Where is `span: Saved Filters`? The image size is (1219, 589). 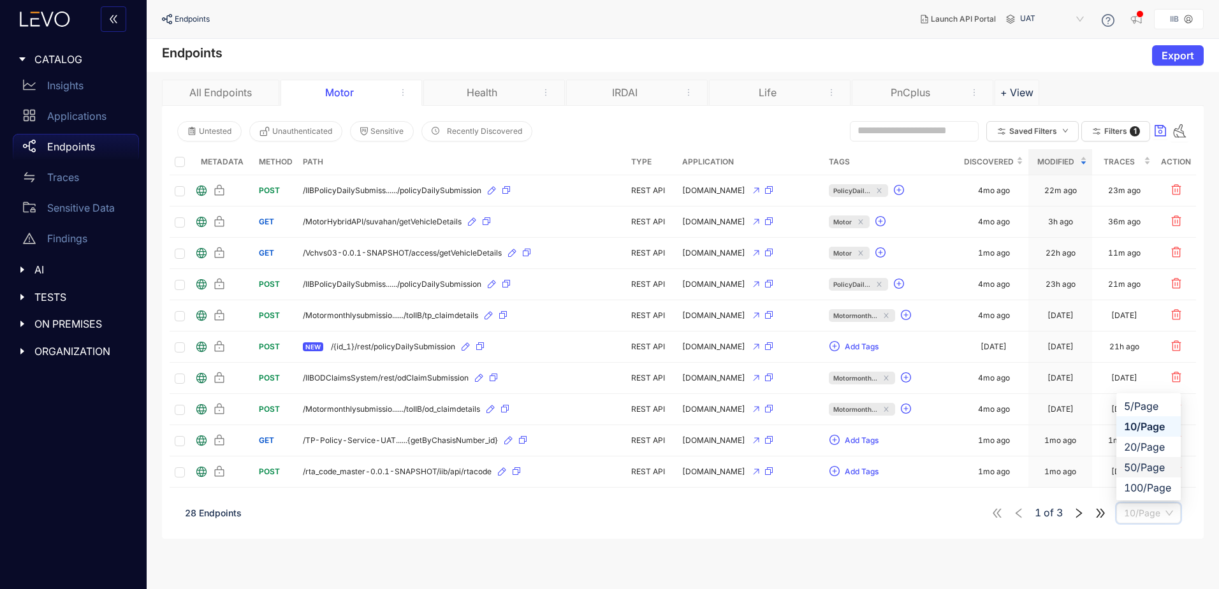
span: Saved Filters is located at coordinates (1033, 131).